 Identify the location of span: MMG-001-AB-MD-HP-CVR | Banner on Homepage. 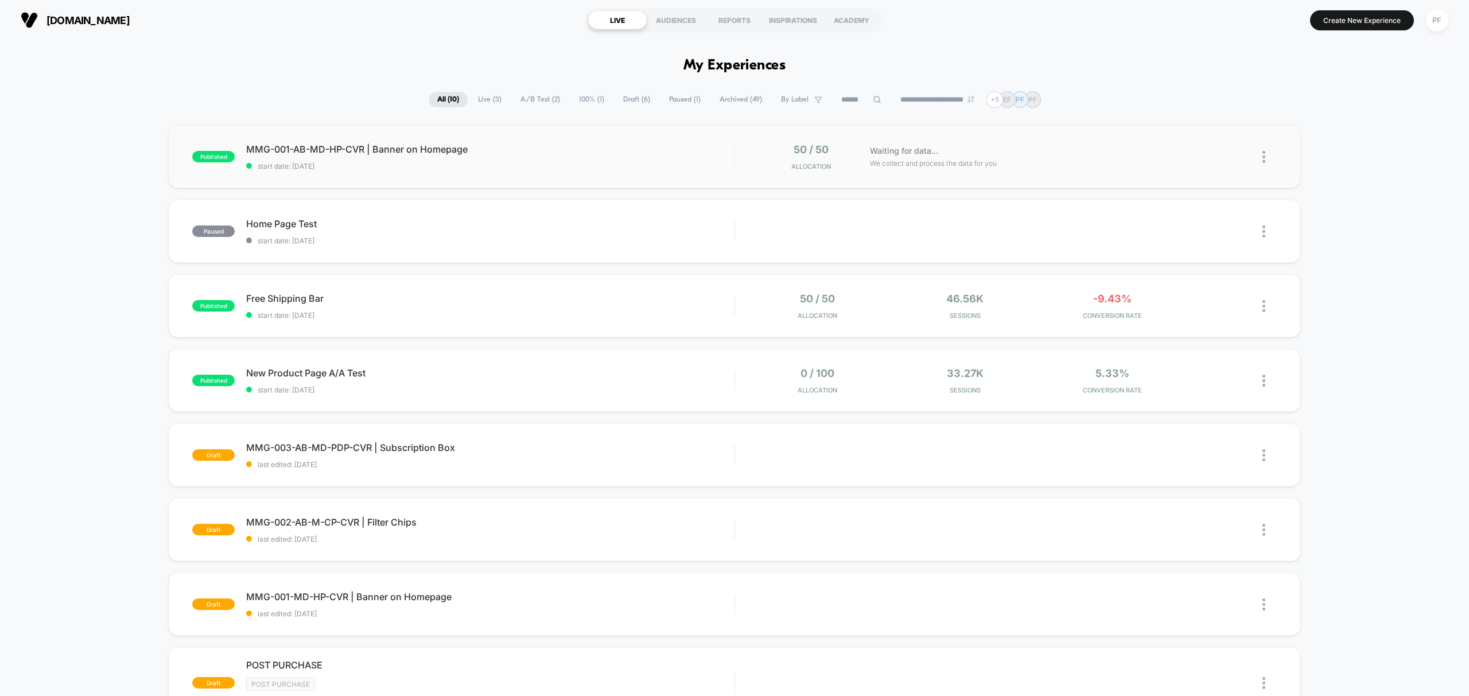
(490, 149).